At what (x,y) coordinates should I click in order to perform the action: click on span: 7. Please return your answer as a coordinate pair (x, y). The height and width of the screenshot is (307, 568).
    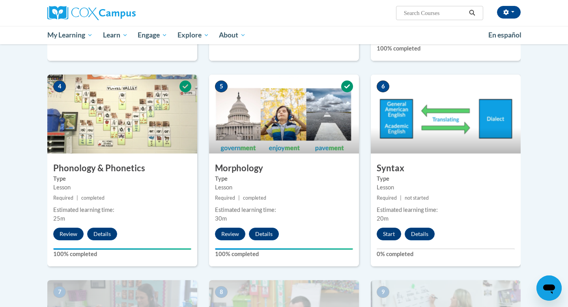
    Looking at the image, I should click on (60, 292).